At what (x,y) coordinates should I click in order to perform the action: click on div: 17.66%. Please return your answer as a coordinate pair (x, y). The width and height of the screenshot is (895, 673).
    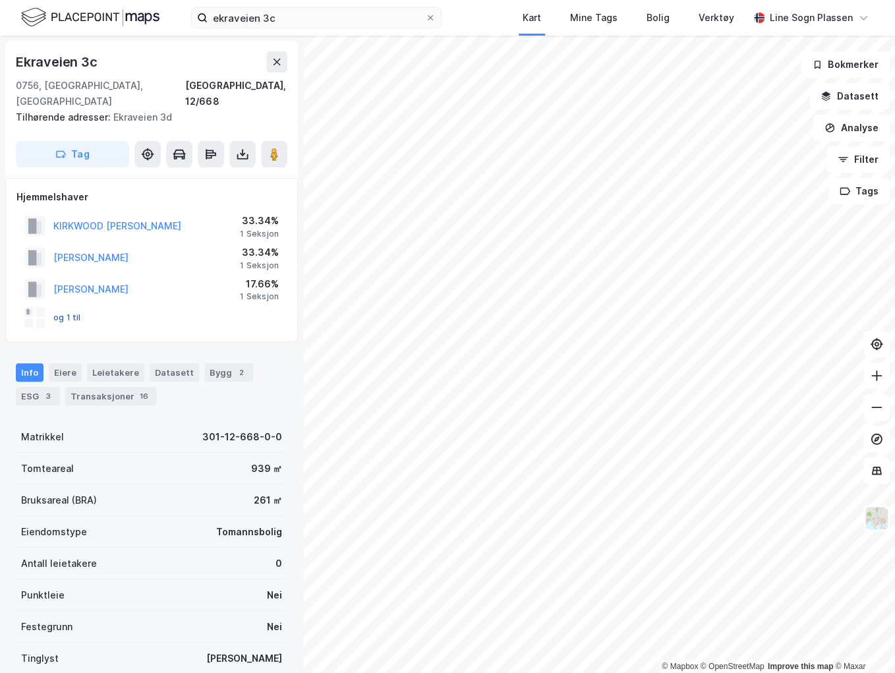
    Looking at the image, I should click on (259, 284).